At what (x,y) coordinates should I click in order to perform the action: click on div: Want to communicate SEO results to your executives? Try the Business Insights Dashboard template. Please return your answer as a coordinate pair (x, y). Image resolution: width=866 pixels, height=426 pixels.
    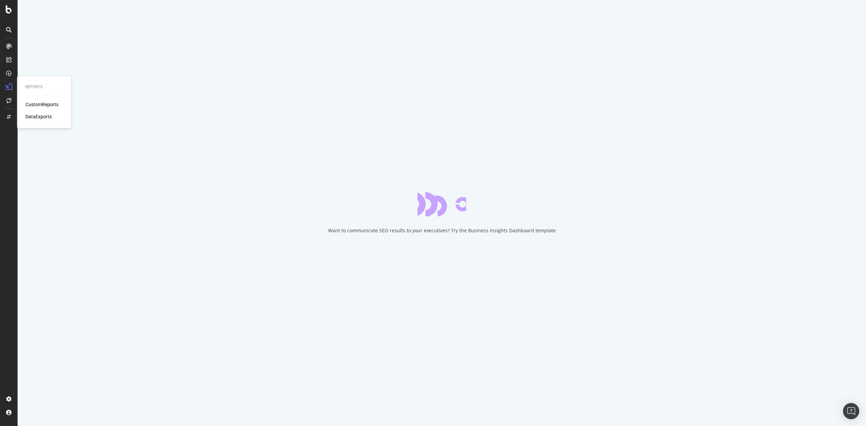
    Looking at the image, I should click on (442, 231).